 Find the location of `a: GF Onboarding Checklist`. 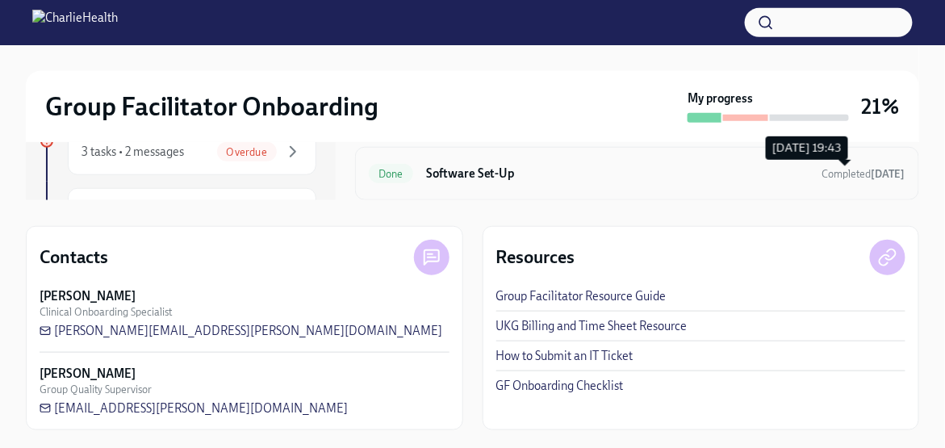

a: GF Onboarding Checklist is located at coordinates (560, 386).